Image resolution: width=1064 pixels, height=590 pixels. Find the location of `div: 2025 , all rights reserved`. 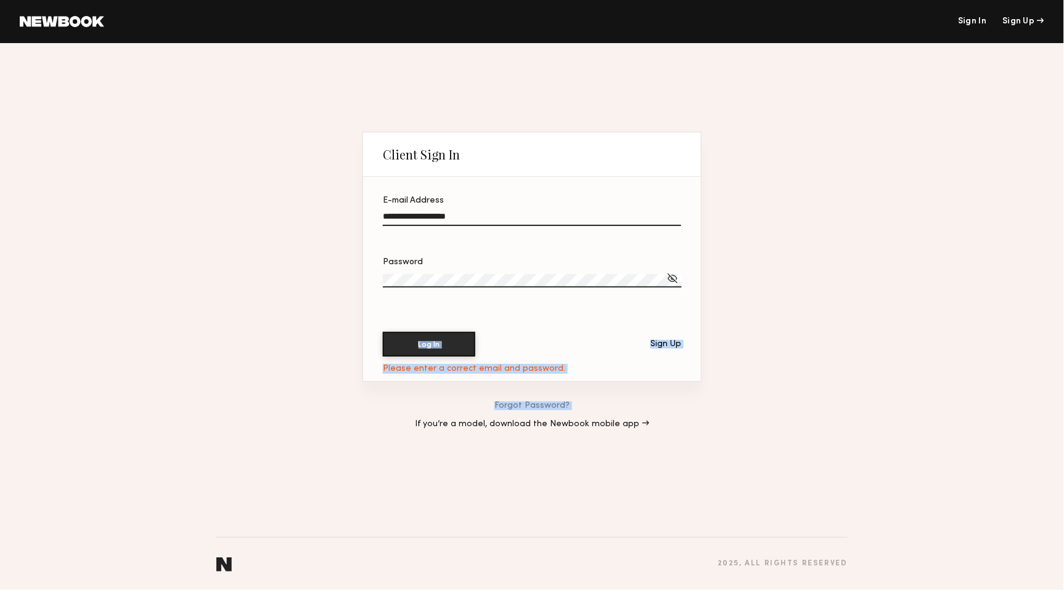

div: 2025 , all rights reserved is located at coordinates (782, 564).